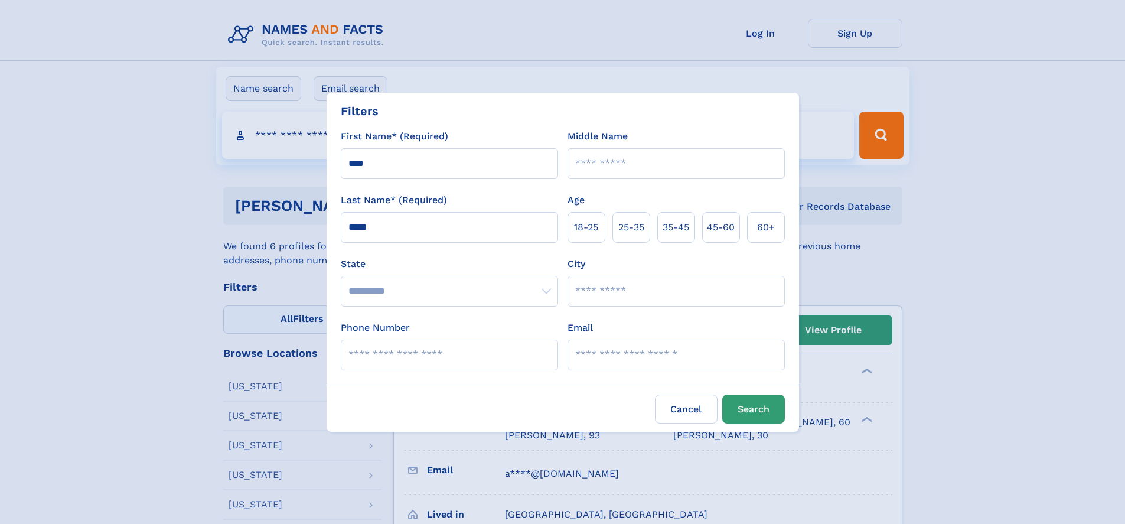 This screenshot has width=1125, height=524. What do you see at coordinates (586, 227) in the screenshot?
I see `span: 18‑25` at bounding box center [586, 227].